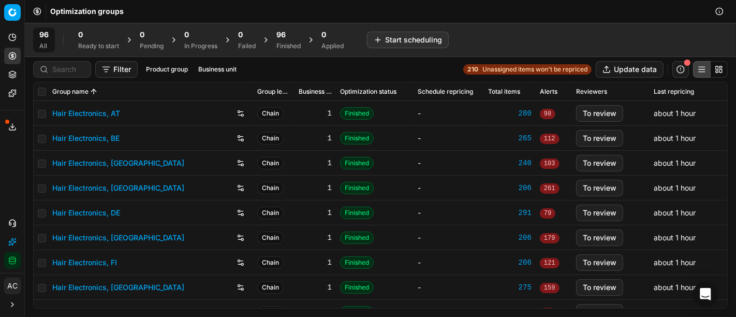 The image size is (736, 317). I want to click on a: 280, so click(510, 113).